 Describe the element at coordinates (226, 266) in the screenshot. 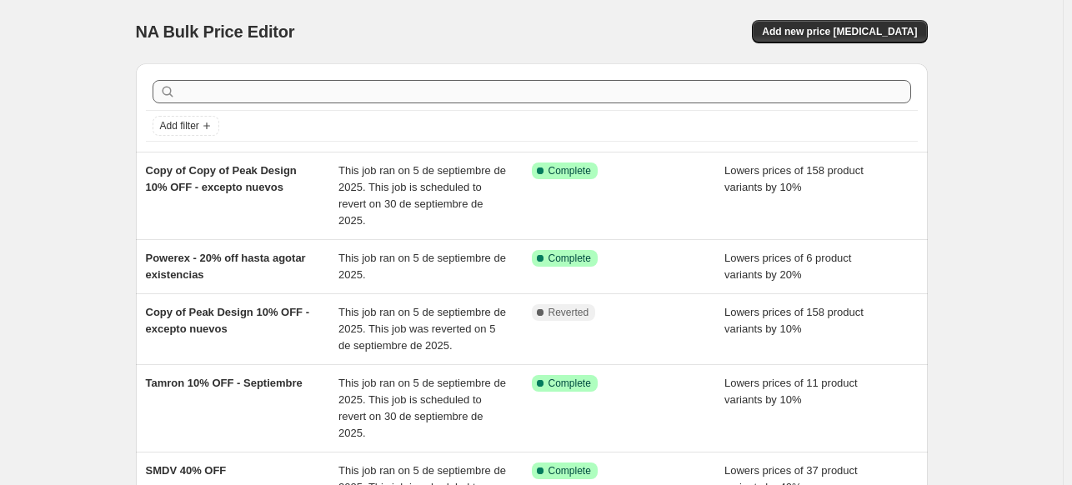

I see `span: Powerex - 20% off hasta agotar existencias` at that location.